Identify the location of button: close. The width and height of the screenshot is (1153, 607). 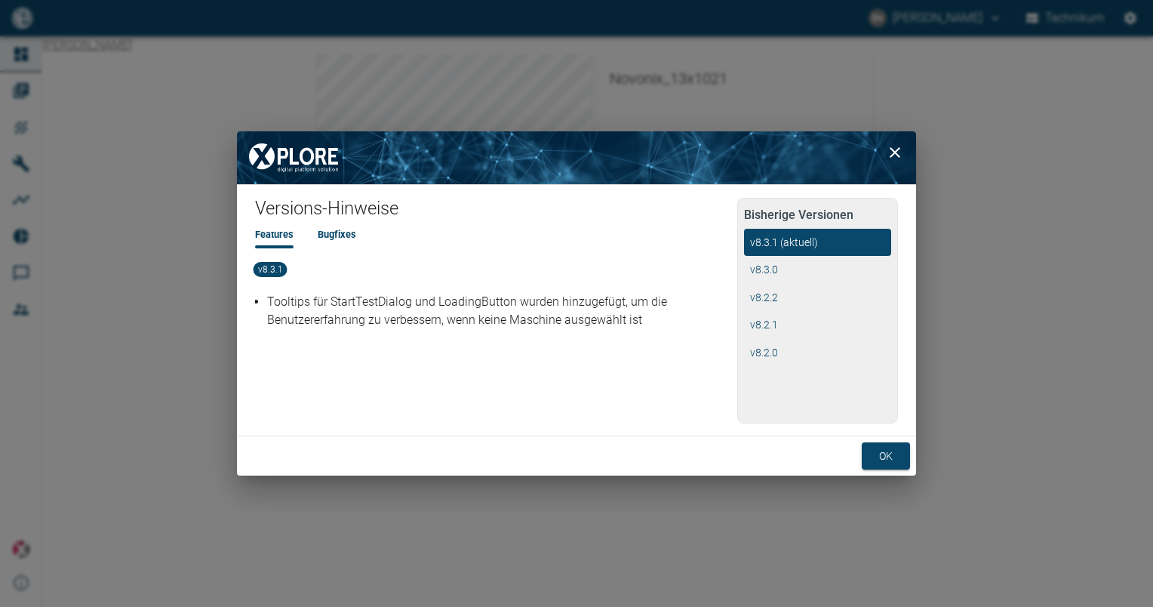
(895, 152).